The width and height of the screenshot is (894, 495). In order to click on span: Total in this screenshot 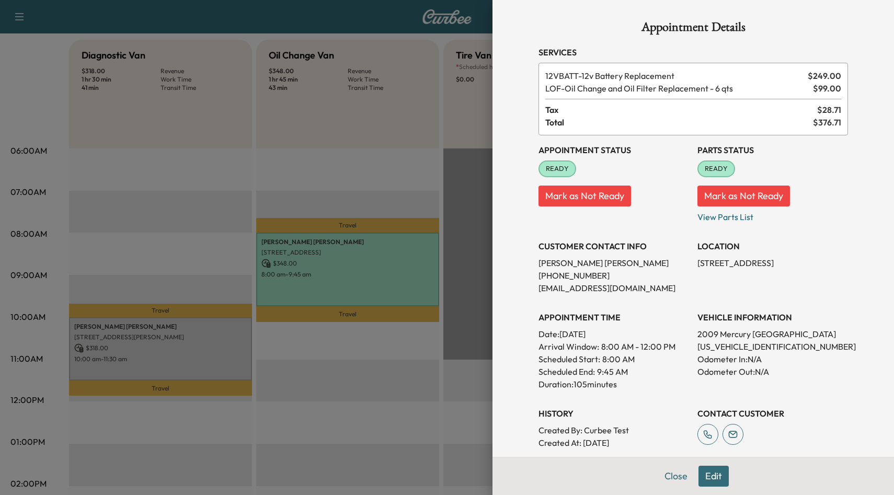, I will do `click(679, 122)`.